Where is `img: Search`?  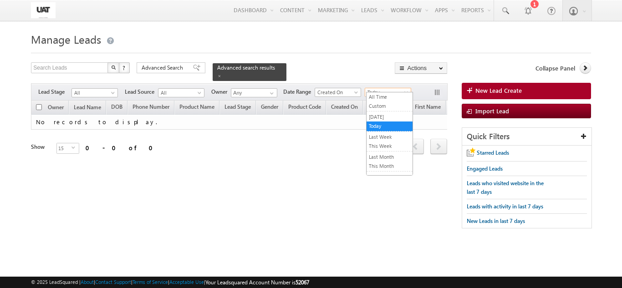 img: Search is located at coordinates (113, 67).